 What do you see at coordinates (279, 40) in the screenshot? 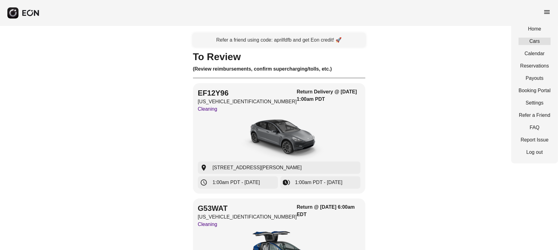
I see `a: Refer a friend using code: aprilfdfb and get Eon credit! 🚀` at bounding box center [279, 40].